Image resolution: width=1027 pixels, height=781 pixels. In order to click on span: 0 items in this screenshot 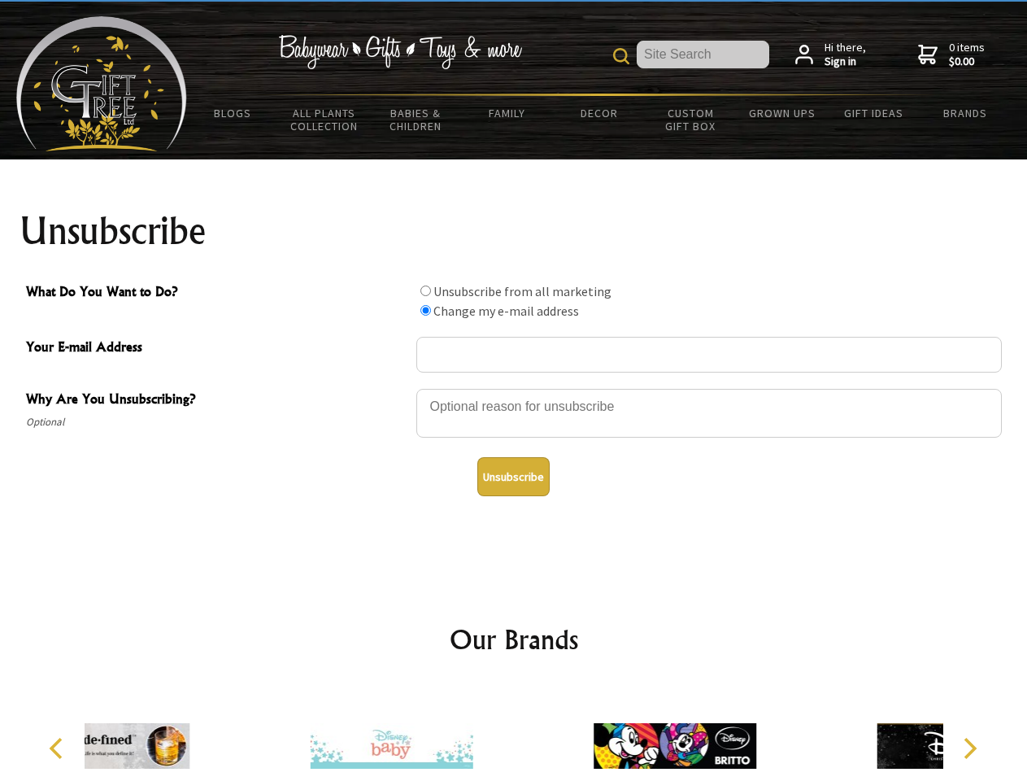, I will do `click(967, 54)`.